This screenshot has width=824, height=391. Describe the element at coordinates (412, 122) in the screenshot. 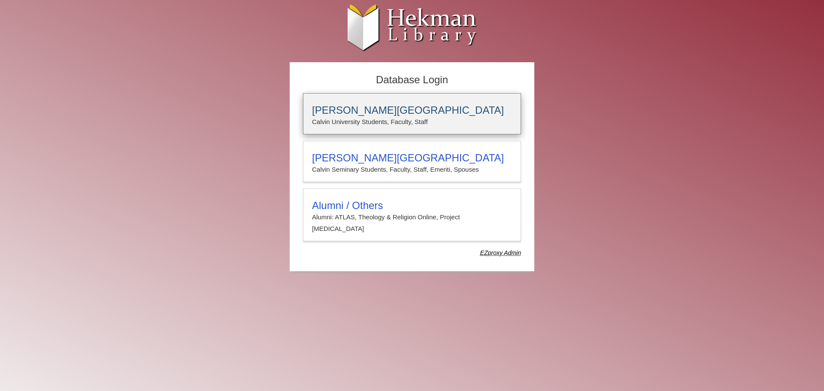

I see `p: Calvin University Students, Faculty, Staff` at that location.